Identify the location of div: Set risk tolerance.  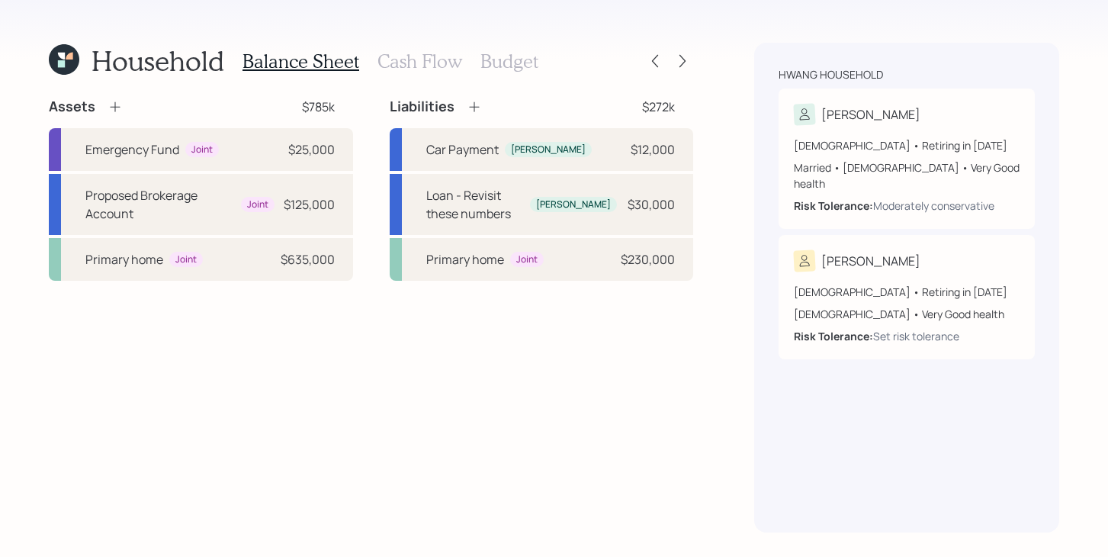
(916, 336).